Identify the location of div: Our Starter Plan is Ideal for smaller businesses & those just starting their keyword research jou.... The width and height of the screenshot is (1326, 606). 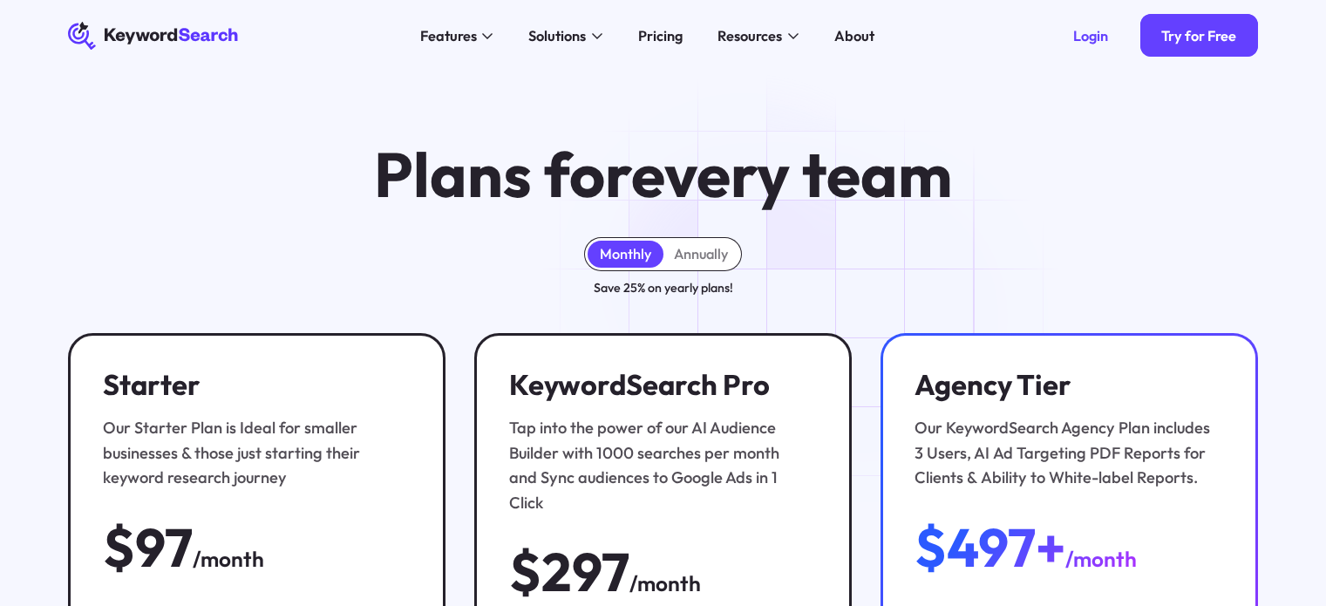
(252, 453).